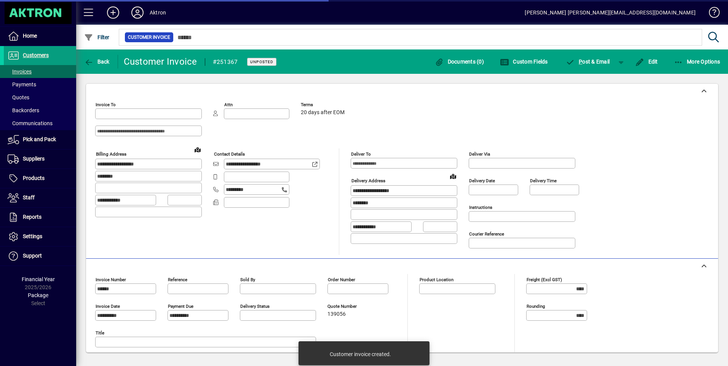  I want to click on mat-label: Deliver To, so click(361, 154).